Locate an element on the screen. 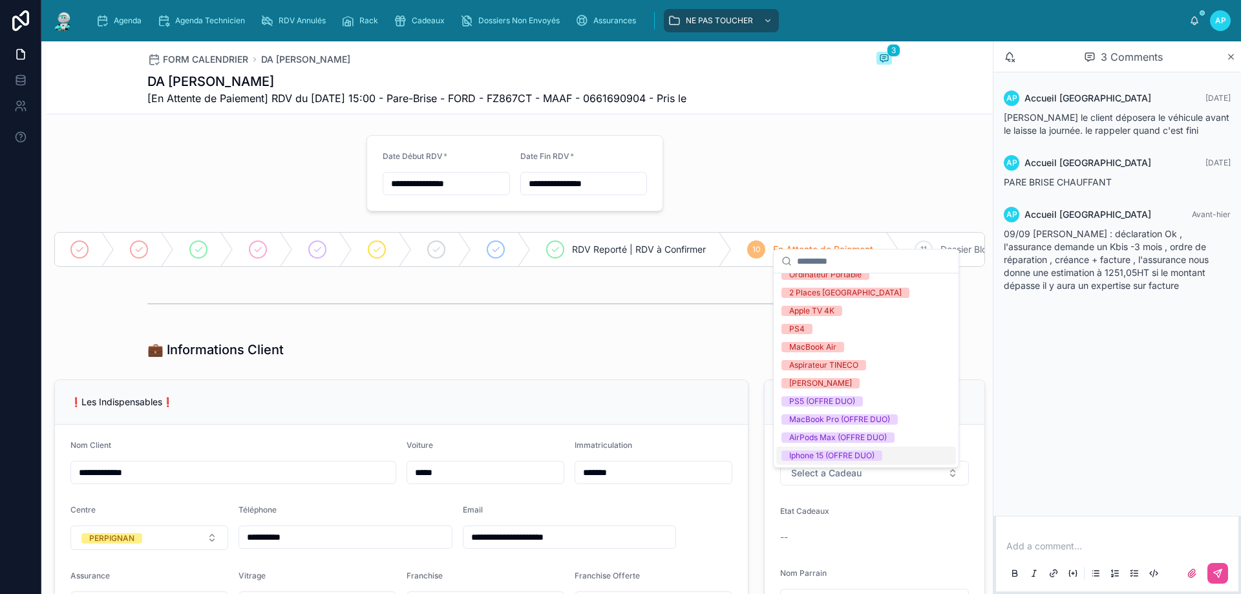  div: PERPIGNAN is located at coordinates (112, 538).